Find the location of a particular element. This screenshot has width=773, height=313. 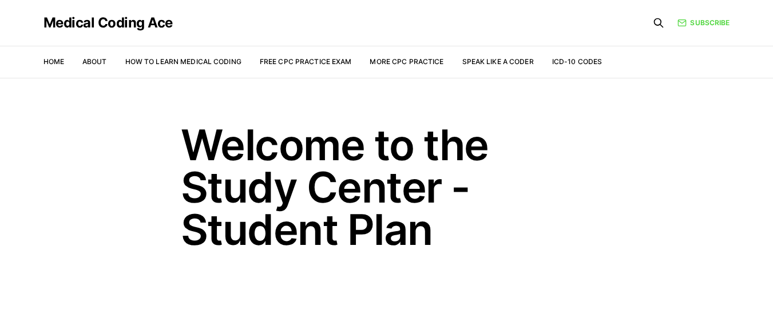

a: Subscribe is located at coordinates (703, 23).